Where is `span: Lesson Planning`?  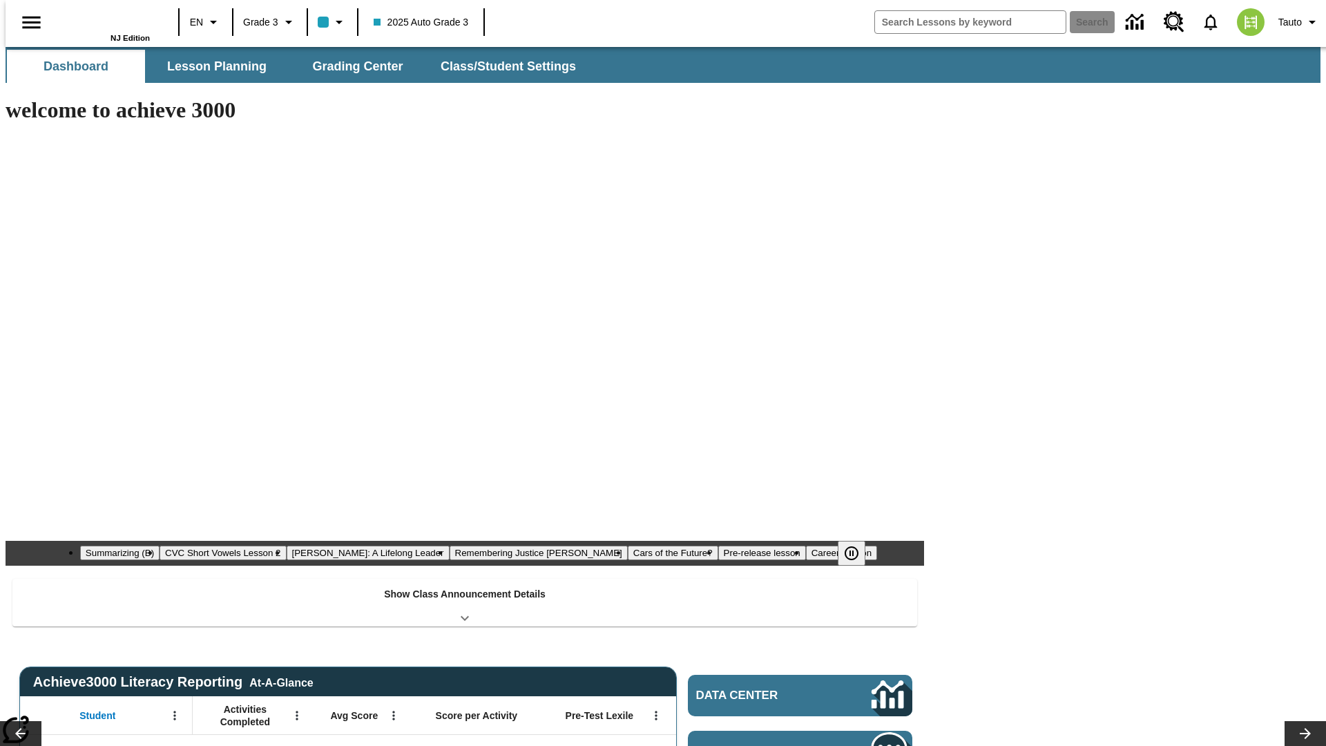
span: Lesson Planning is located at coordinates (217, 66).